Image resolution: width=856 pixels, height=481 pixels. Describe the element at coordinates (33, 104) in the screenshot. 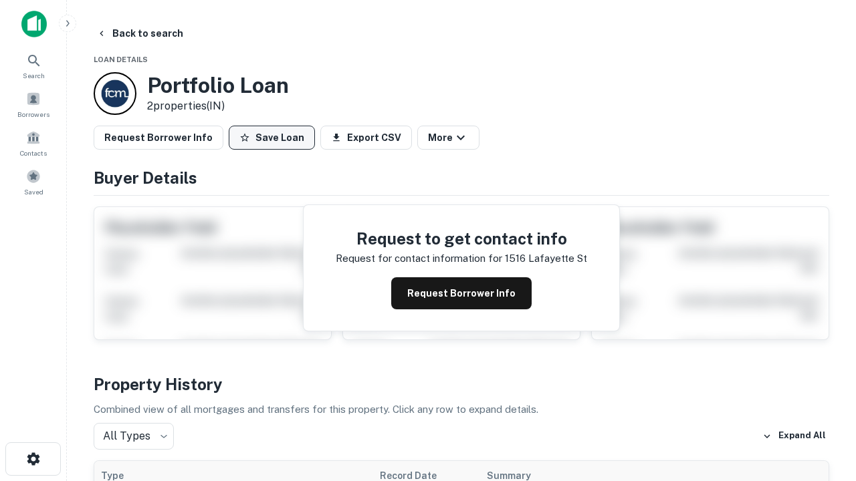

I see `div: Borrowers` at that location.